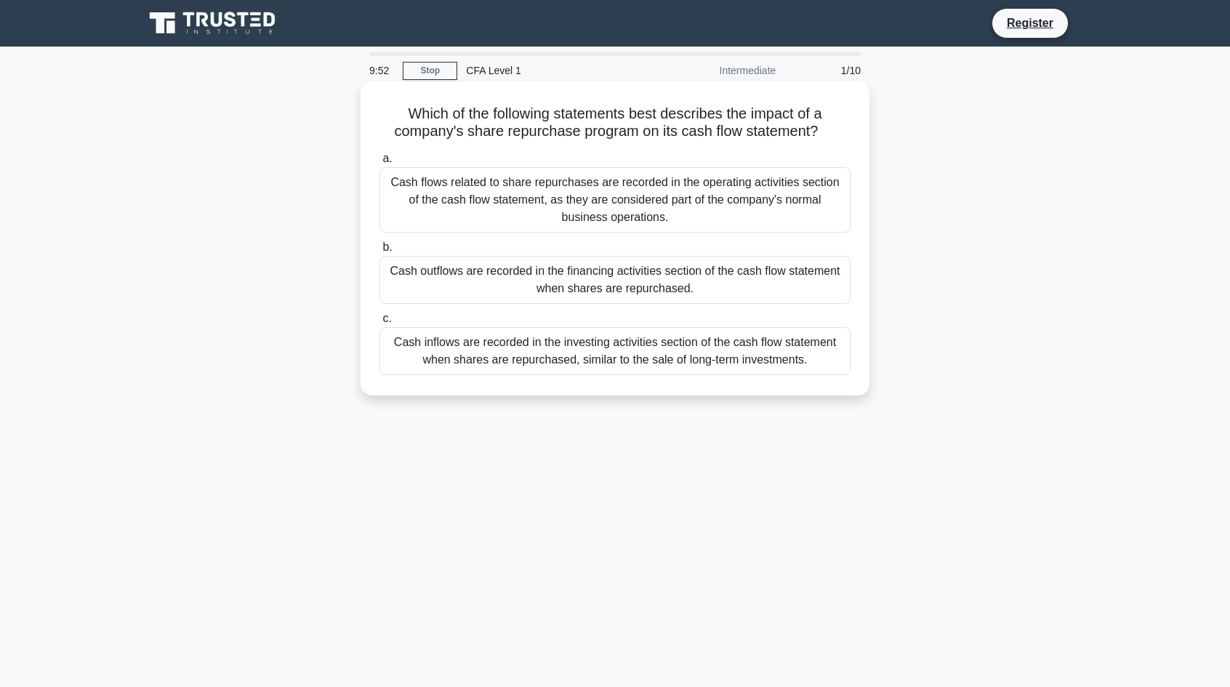  I want to click on span: a., so click(387, 158).